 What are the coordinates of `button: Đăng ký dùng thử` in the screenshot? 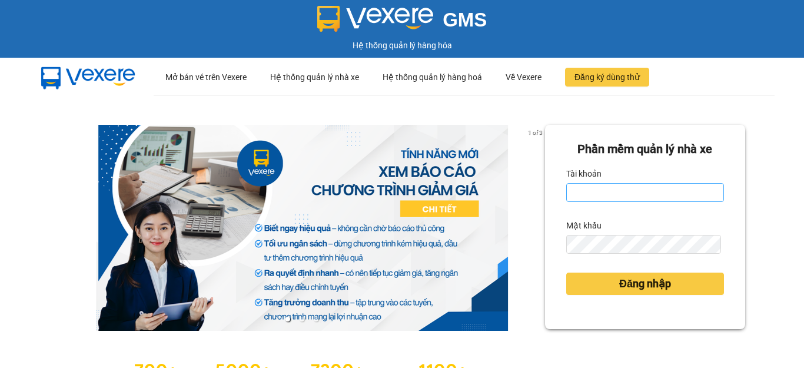 It's located at (607, 77).